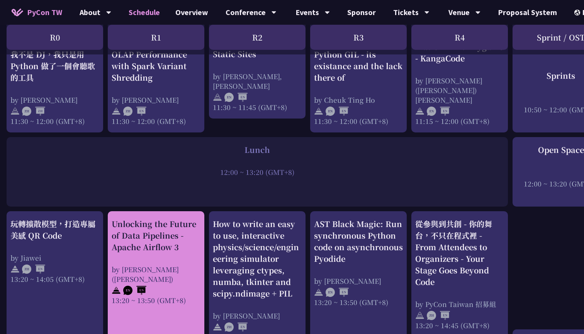 This screenshot has height=334, width=584. What do you see at coordinates (358, 100) in the screenshot?
I see `div: by Cheuk Ting Ho` at bounding box center [358, 100].